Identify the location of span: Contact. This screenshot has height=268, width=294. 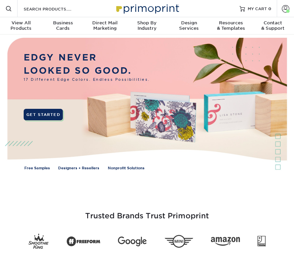
(273, 23).